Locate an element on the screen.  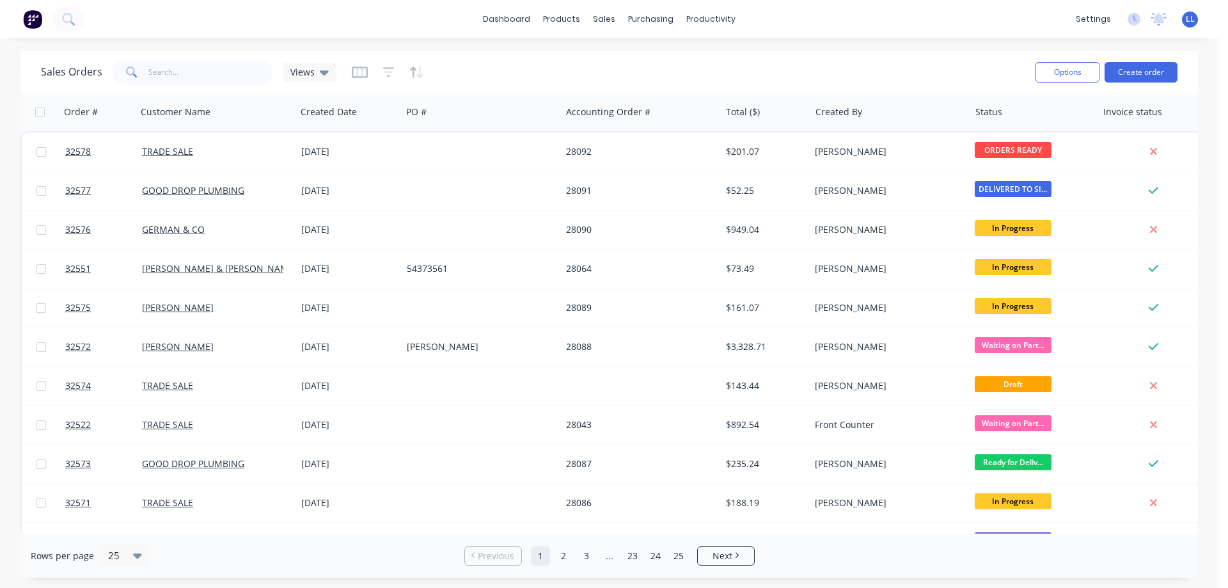
span: LL is located at coordinates (1191, 19).